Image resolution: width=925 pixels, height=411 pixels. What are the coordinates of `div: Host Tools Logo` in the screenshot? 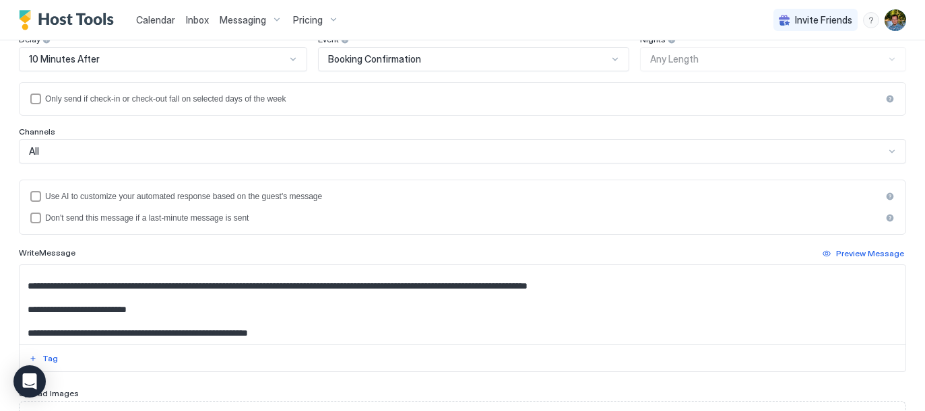 It's located at (69, 20).